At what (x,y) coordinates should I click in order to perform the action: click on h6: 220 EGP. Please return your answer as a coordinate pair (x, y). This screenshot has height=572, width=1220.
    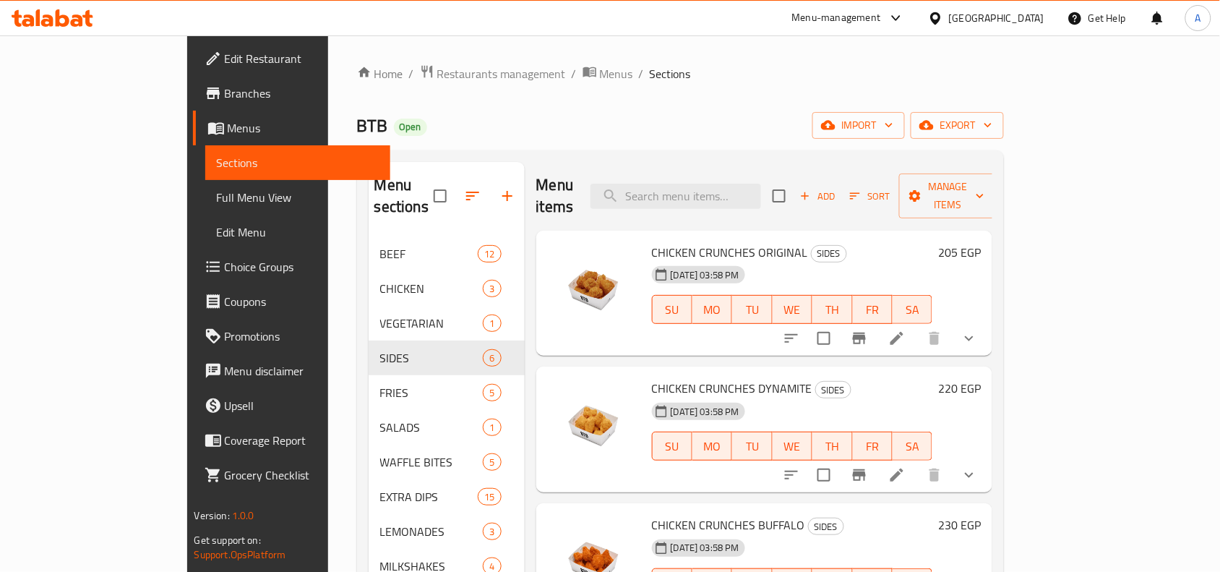
    Looking at the image, I should click on (959, 388).